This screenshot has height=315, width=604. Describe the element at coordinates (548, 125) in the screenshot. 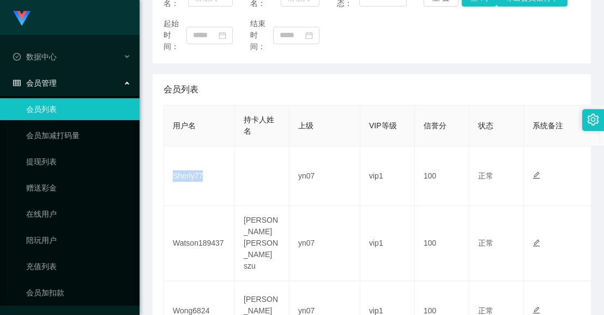

I see `span: 系统备注` at that location.